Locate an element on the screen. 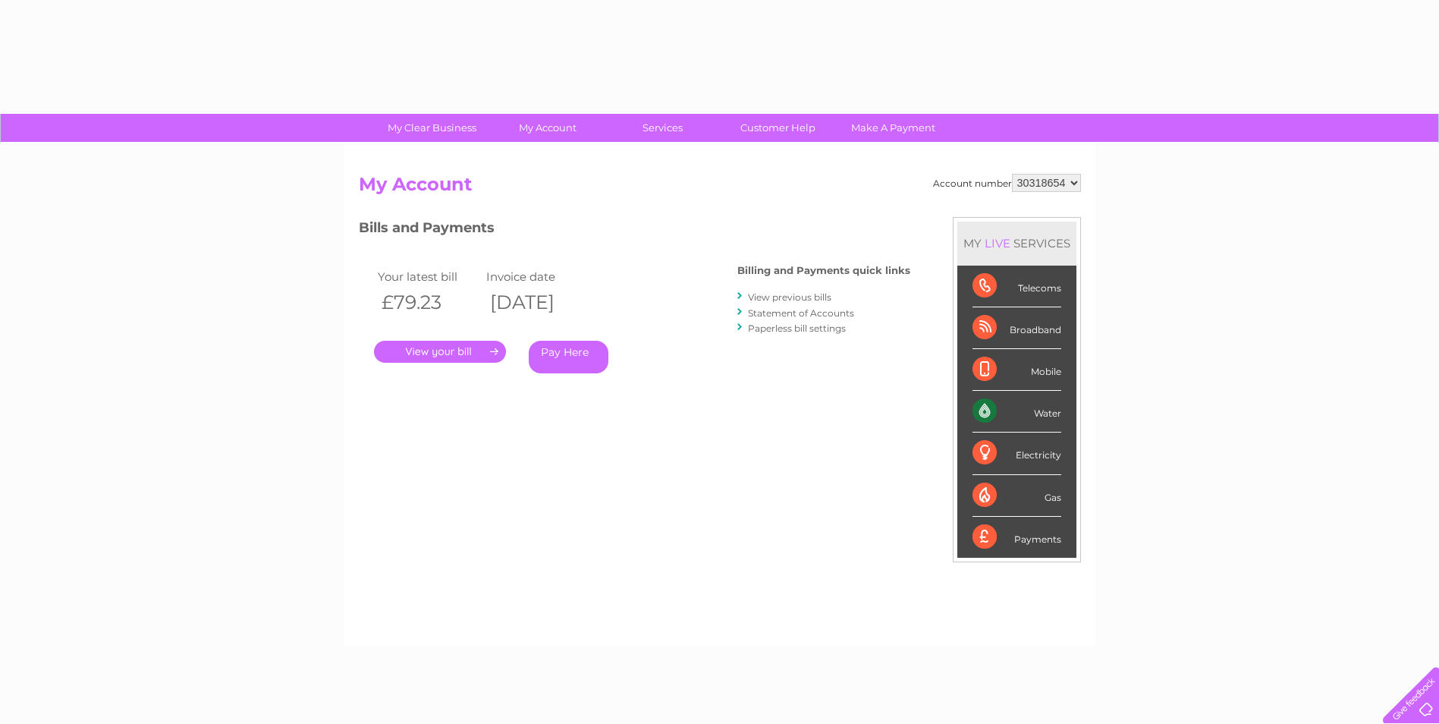 The height and width of the screenshot is (724, 1439). a: Customer Help is located at coordinates (777, 127).